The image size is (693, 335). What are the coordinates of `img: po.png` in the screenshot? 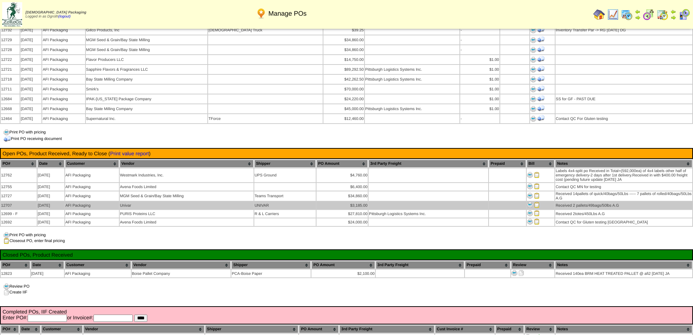 It's located at (261, 13).